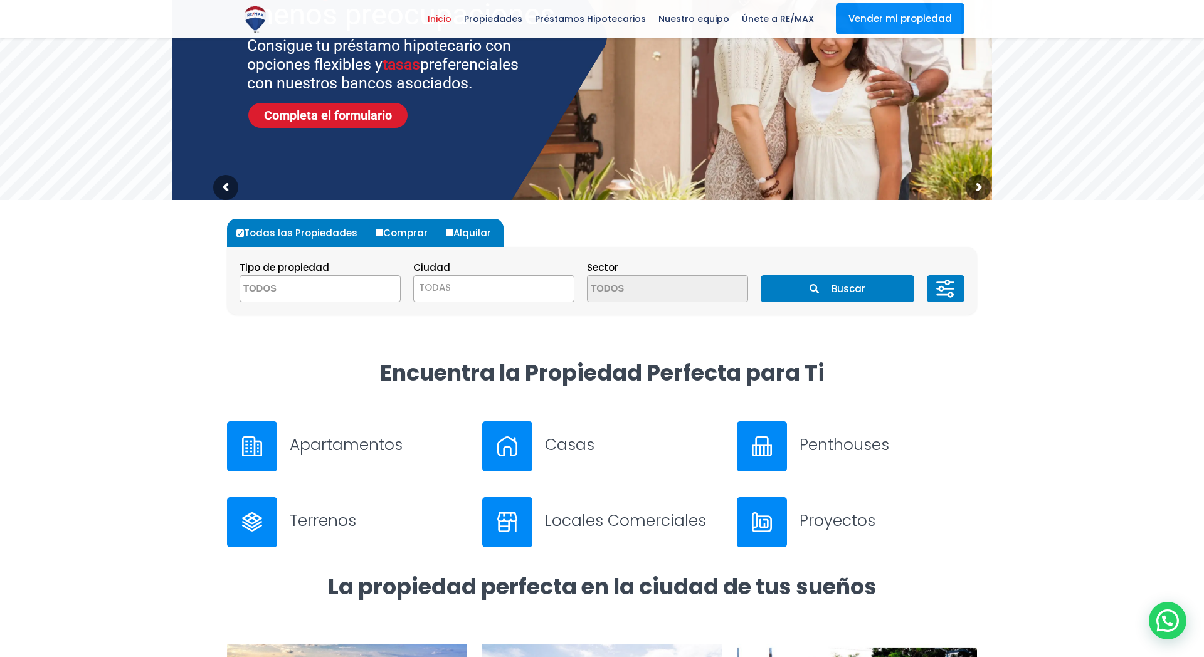 The height and width of the screenshot is (657, 1204). I want to click on a: Completa el formulario, so click(328, 115).